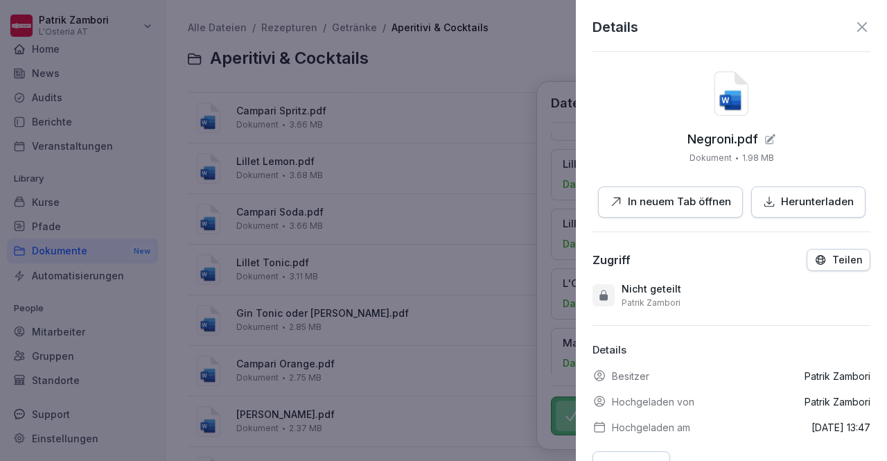 Image resolution: width=887 pixels, height=461 pixels. I want to click on p: In neuem Tab öffnen, so click(679, 202).